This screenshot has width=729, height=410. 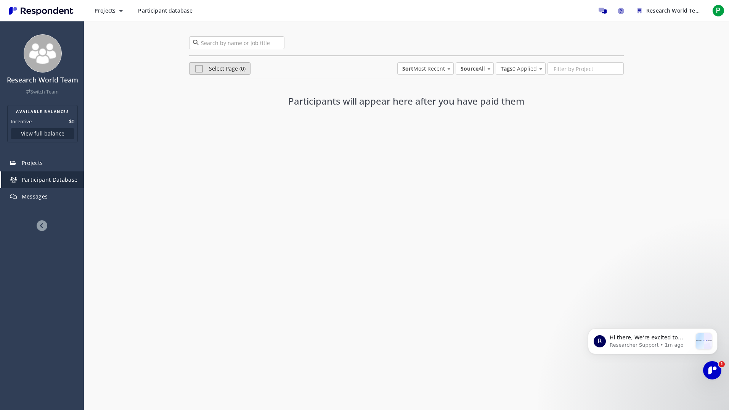 What do you see at coordinates (718, 11) in the screenshot?
I see `button: P` at bounding box center [718, 11].